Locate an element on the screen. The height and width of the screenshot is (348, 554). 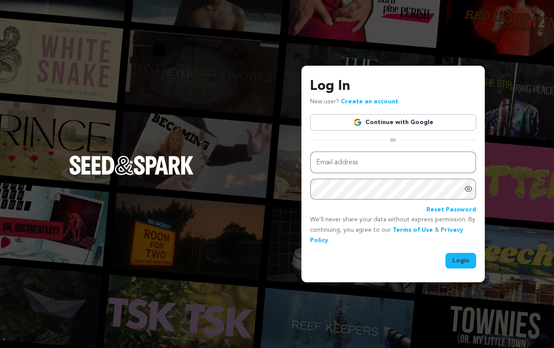
img: Seed&Spark Logo is located at coordinates (131, 165).